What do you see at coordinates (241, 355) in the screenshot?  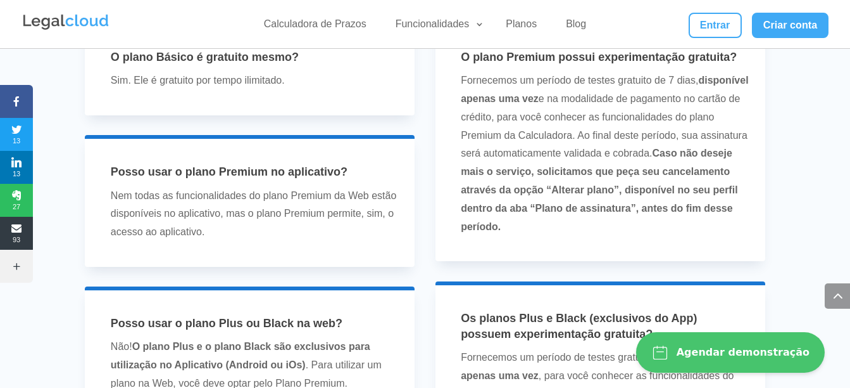 I see `b: O plano Plus e o plano Black são exclusivos para utilização no Aplicativo (Android ou iOs)` at bounding box center [241, 355].